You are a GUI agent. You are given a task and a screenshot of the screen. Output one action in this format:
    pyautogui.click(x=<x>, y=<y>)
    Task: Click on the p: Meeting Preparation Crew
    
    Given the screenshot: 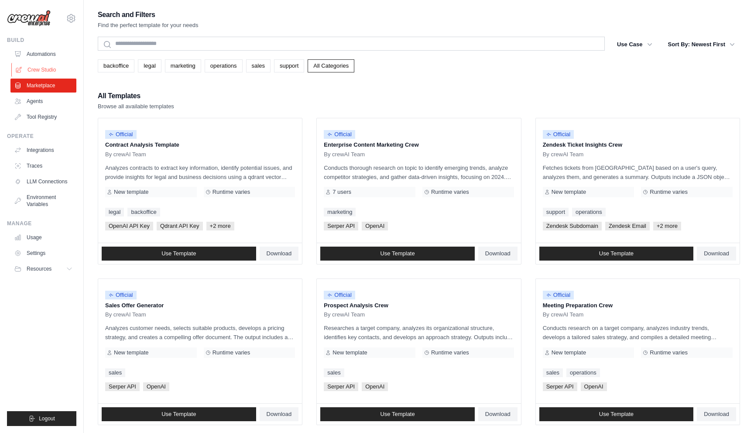 What is the action you would take?
    pyautogui.click(x=637, y=305)
    